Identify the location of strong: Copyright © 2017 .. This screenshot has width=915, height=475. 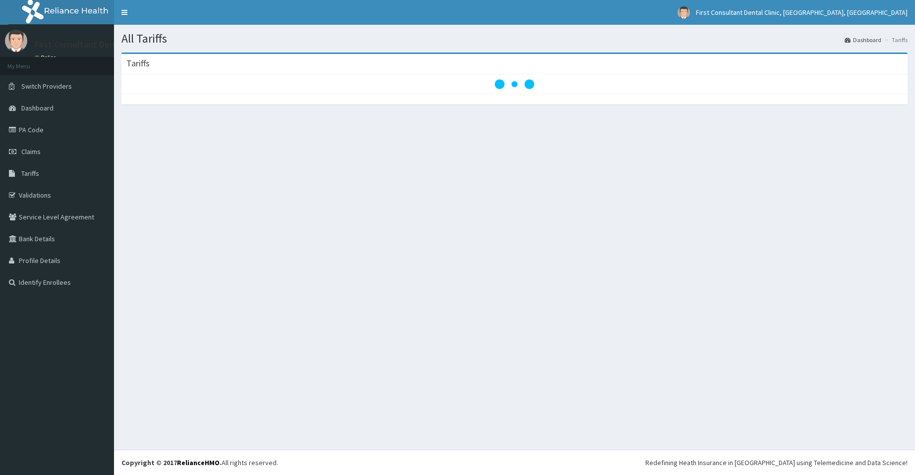
(172, 463).